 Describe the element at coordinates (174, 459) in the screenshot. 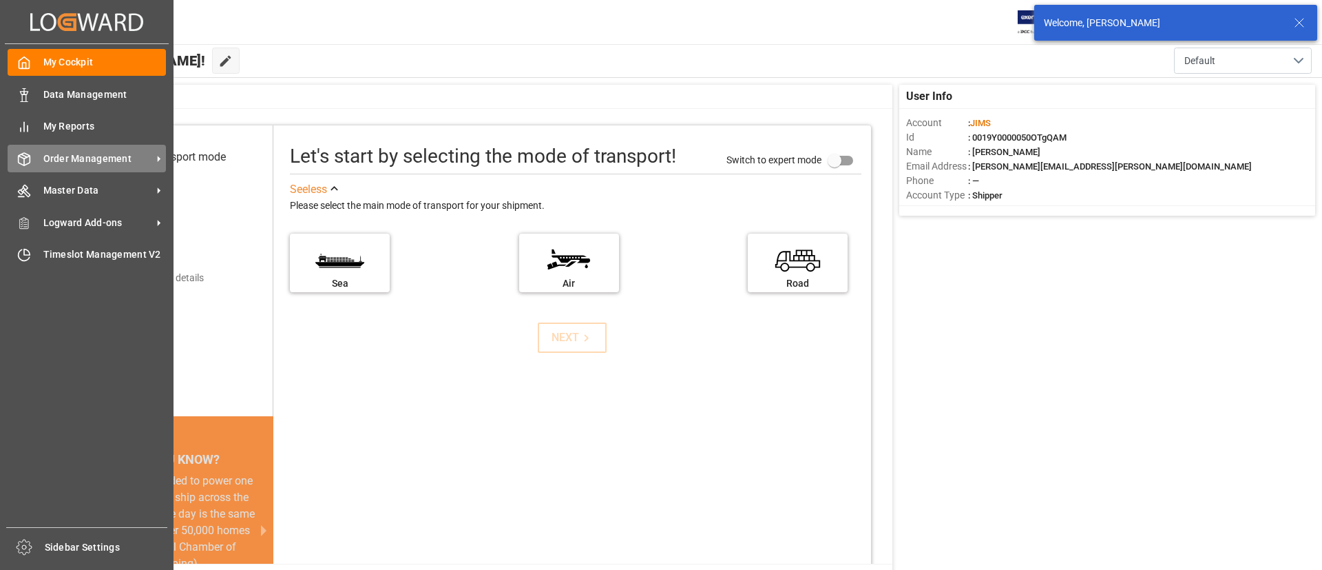

I see `div: DID YOU KNOW?` at that location.